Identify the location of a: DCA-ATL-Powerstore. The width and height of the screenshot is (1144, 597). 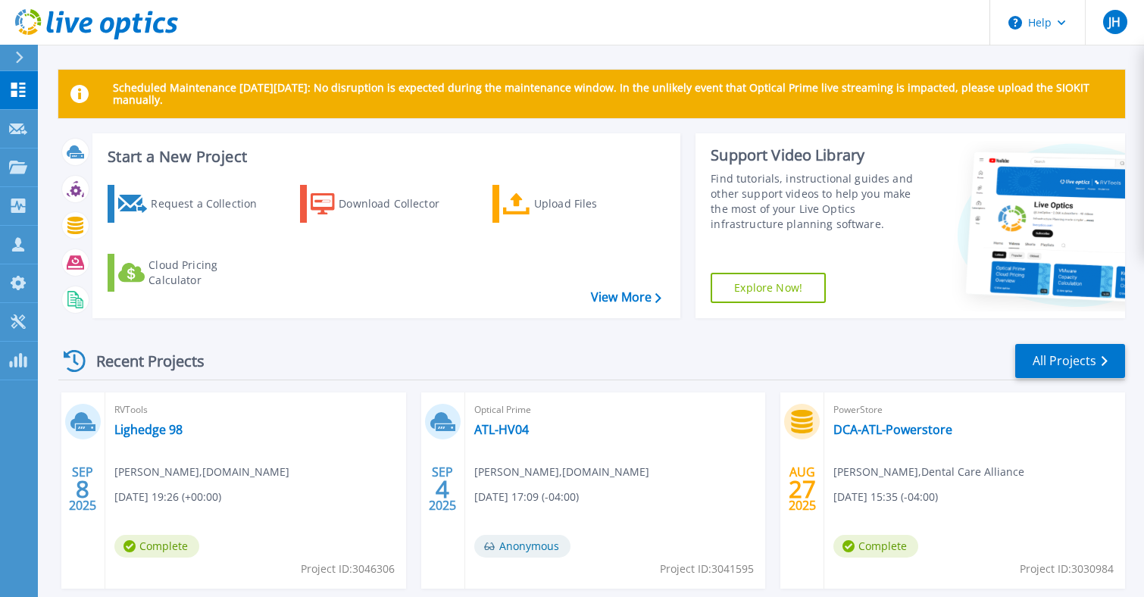
(892, 429).